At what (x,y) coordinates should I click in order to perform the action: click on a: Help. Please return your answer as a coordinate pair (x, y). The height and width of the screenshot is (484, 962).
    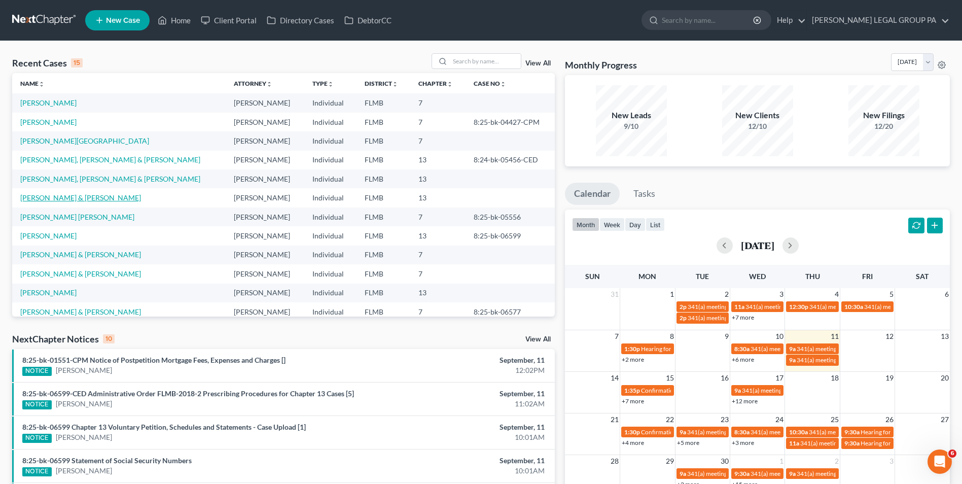
    Looking at the image, I should click on (789, 20).